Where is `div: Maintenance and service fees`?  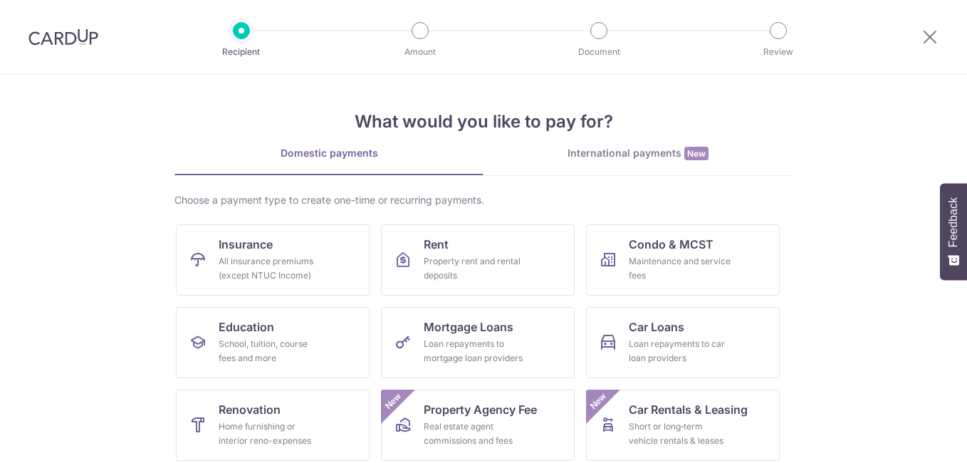
div: Maintenance and service fees is located at coordinates (680, 268).